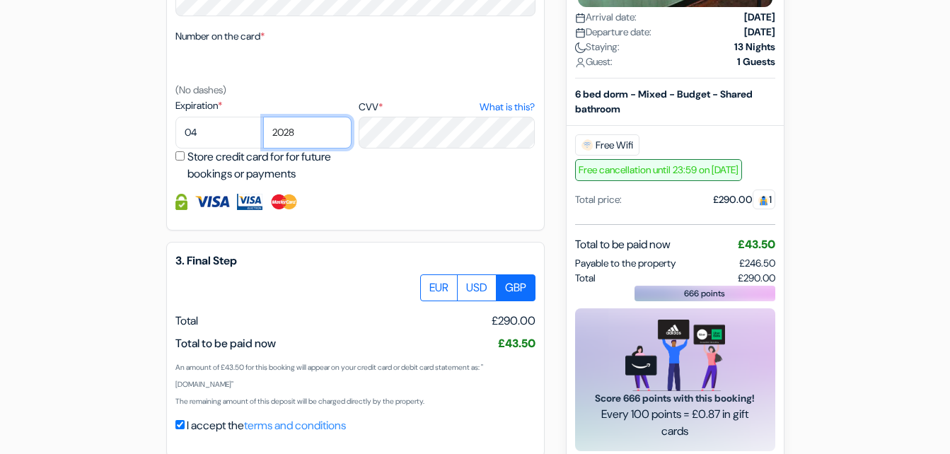 The image size is (950, 454). What do you see at coordinates (477, 288) in the screenshot?
I see `label: USD` at bounding box center [477, 288].